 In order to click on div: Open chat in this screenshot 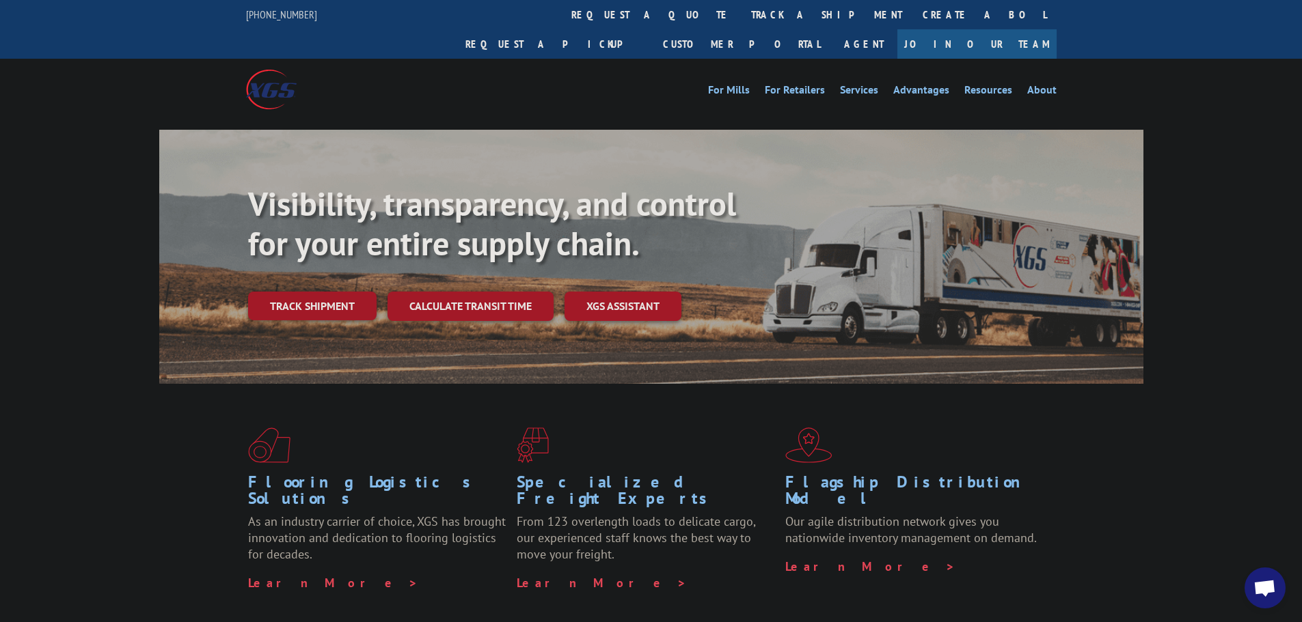, I will do `click(1265, 588)`.